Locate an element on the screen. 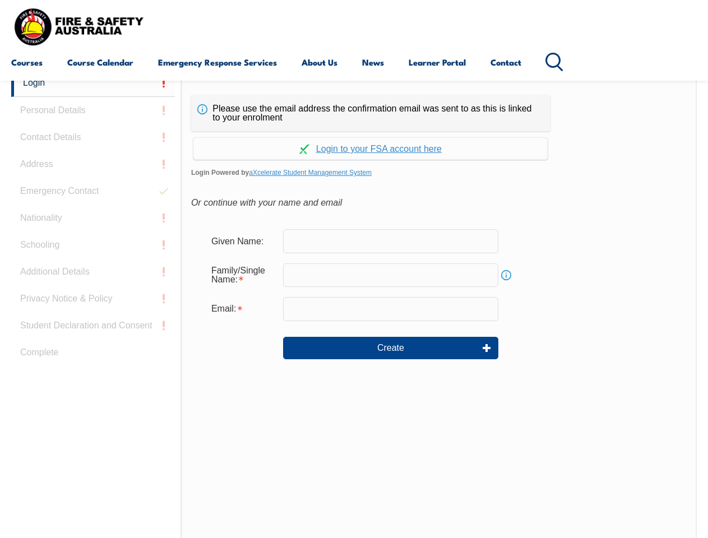 This screenshot has width=708, height=538. a: Login is located at coordinates (93, 83).